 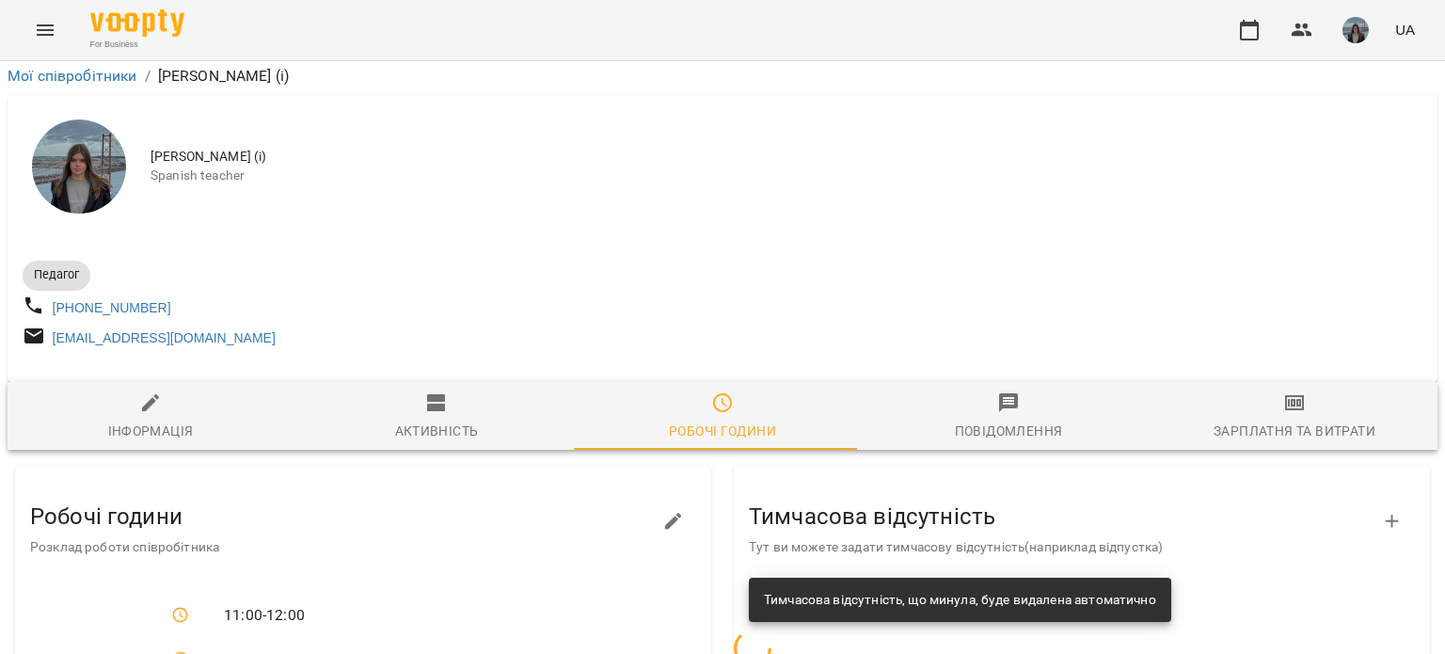 What do you see at coordinates (1405, 29) in the screenshot?
I see `span: UA` at bounding box center [1405, 29].